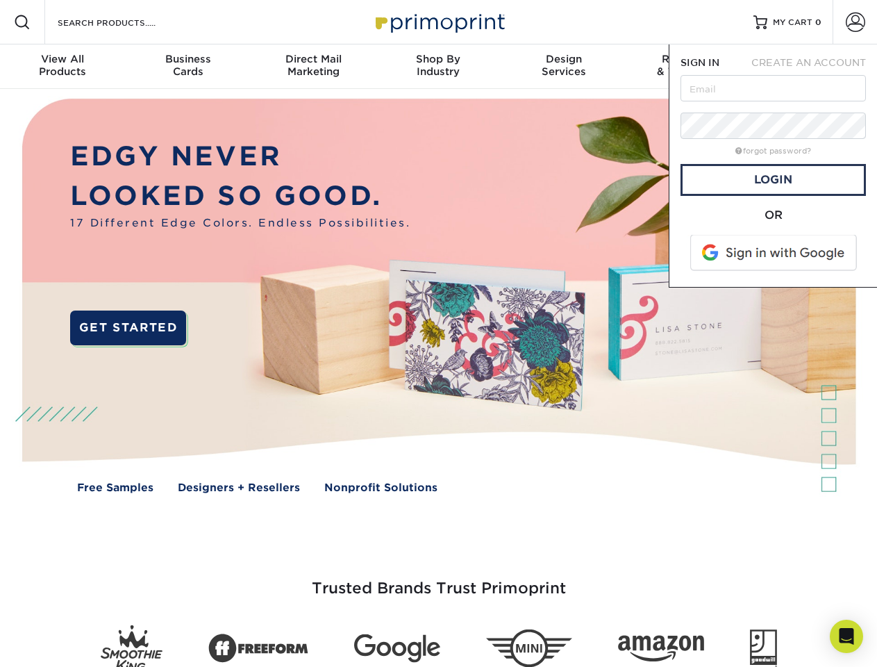 Image resolution: width=877 pixels, height=667 pixels. Describe the element at coordinates (381, 488) in the screenshot. I see `a: Nonprofit Solutions` at that location.